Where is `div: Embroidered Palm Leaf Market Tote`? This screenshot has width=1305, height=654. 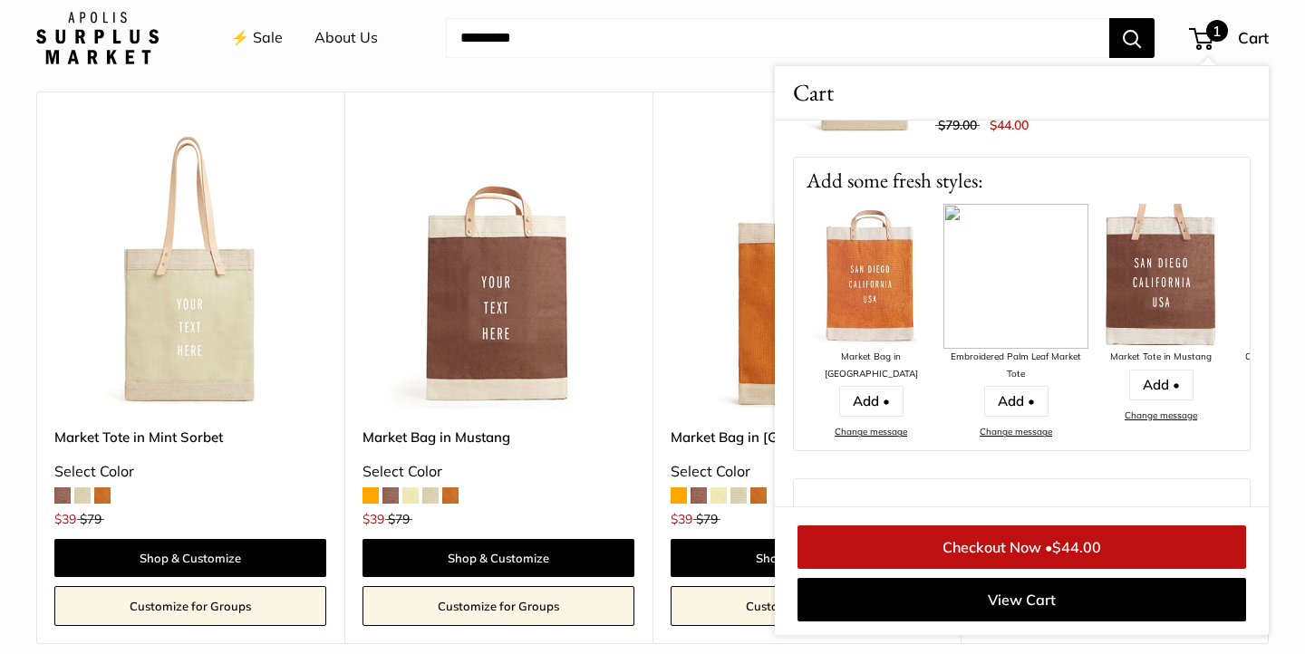 div: Embroidered Palm Leaf Market Tote is located at coordinates (1016, 365).